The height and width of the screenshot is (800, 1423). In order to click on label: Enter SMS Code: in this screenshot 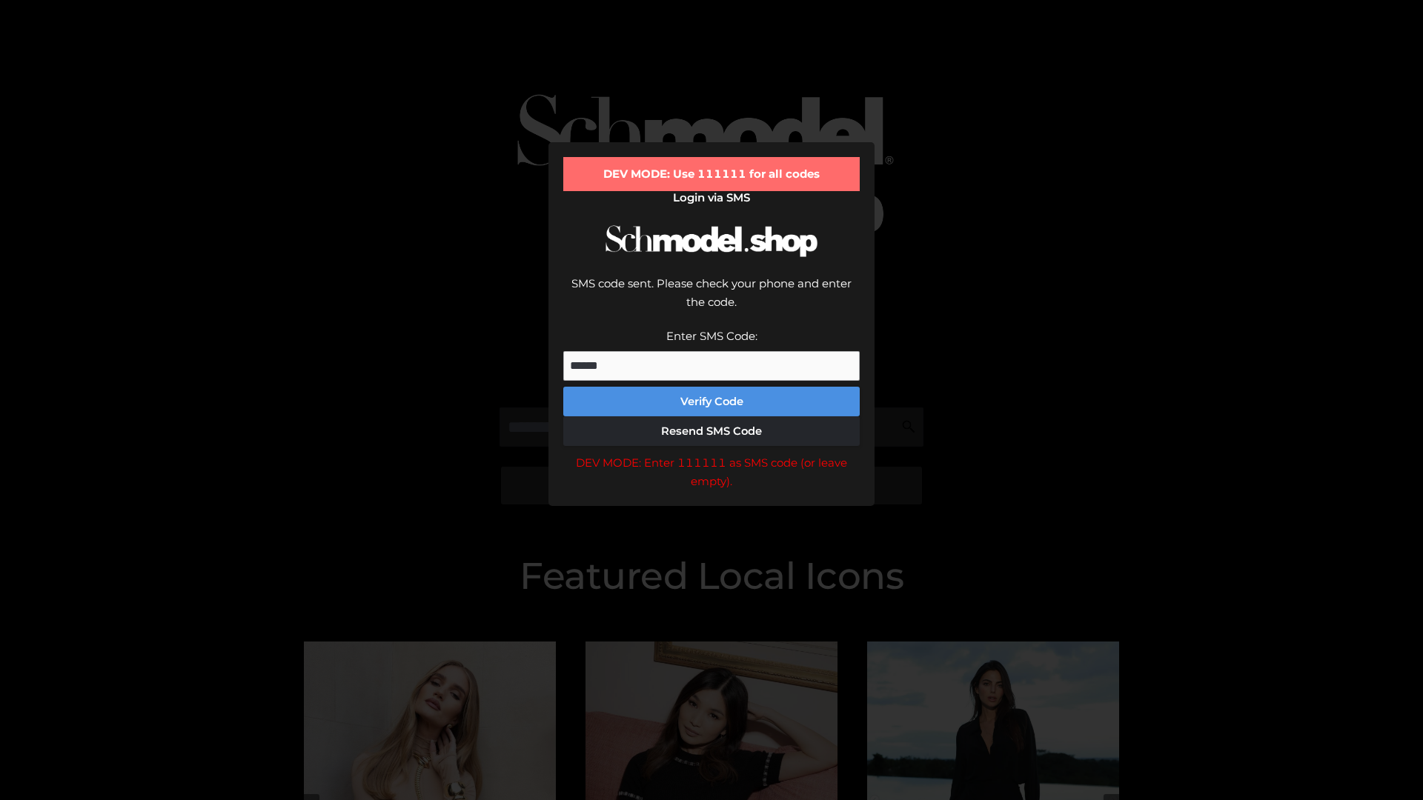, I will do `click(711, 336)`.